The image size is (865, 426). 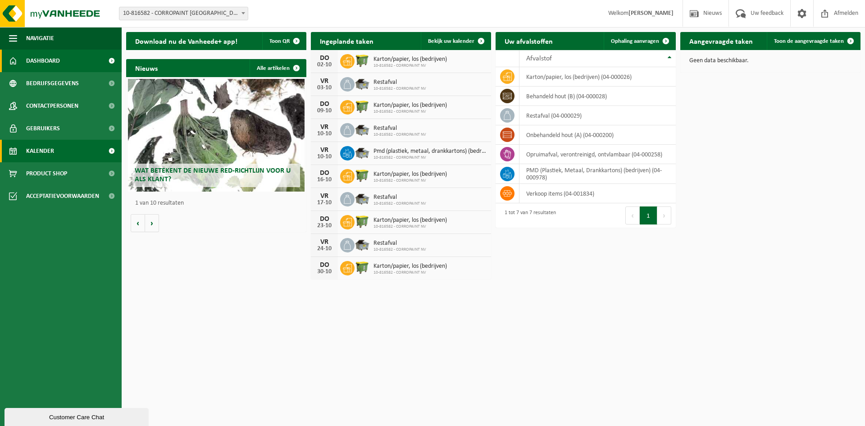 I want to click on td: behandeld hout (B) (04-000028), so click(x=597, y=96).